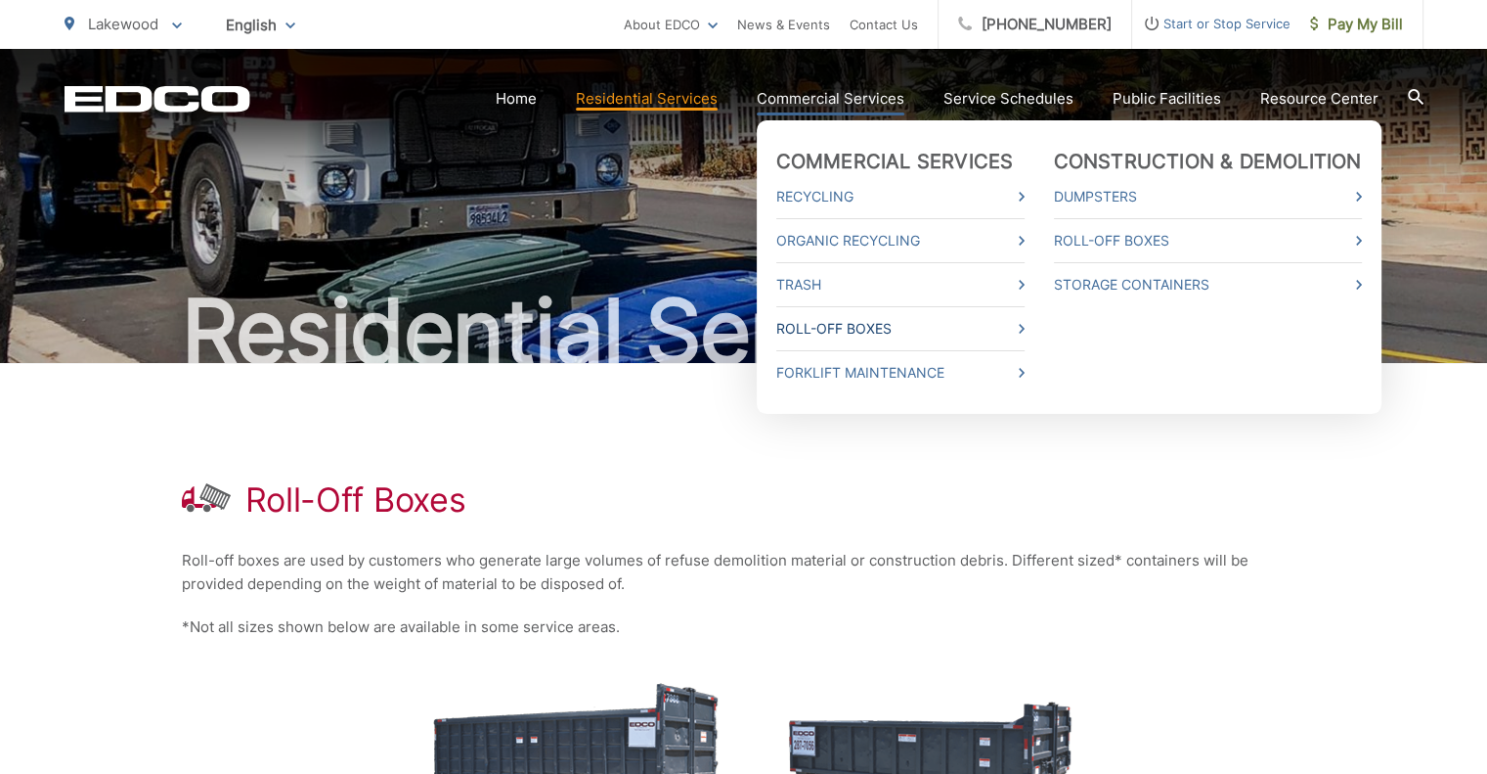 This screenshot has width=1487, height=774. What do you see at coordinates (1208, 285) in the screenshot?
I see `a: Storage Containers` at bounding box center [1208, 285].